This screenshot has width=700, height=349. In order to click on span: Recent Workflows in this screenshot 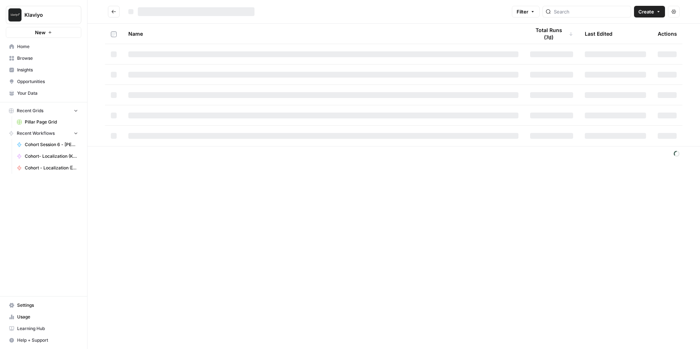, I will do `click(36, 133)`.